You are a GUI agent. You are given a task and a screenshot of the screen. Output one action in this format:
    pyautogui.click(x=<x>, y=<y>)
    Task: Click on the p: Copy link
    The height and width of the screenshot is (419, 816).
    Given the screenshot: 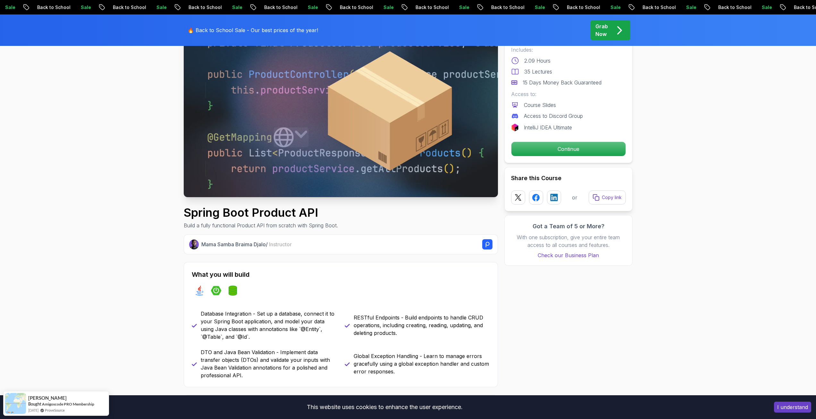 What is the action you would take?
    pyautogui.click(x=612, y=197)
    